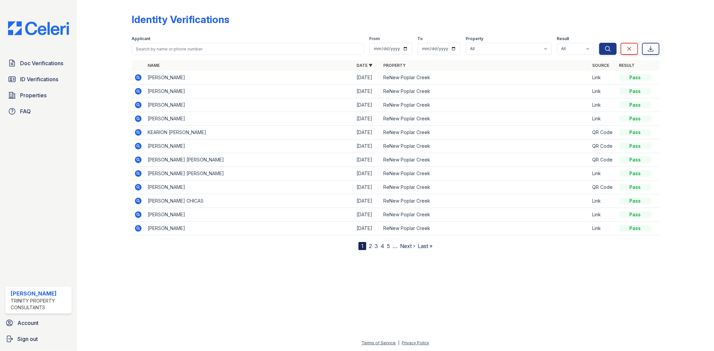 Image resolution: width=714 pixels, height=351 pixels. I want to click on a: 5, so click(388, 246).